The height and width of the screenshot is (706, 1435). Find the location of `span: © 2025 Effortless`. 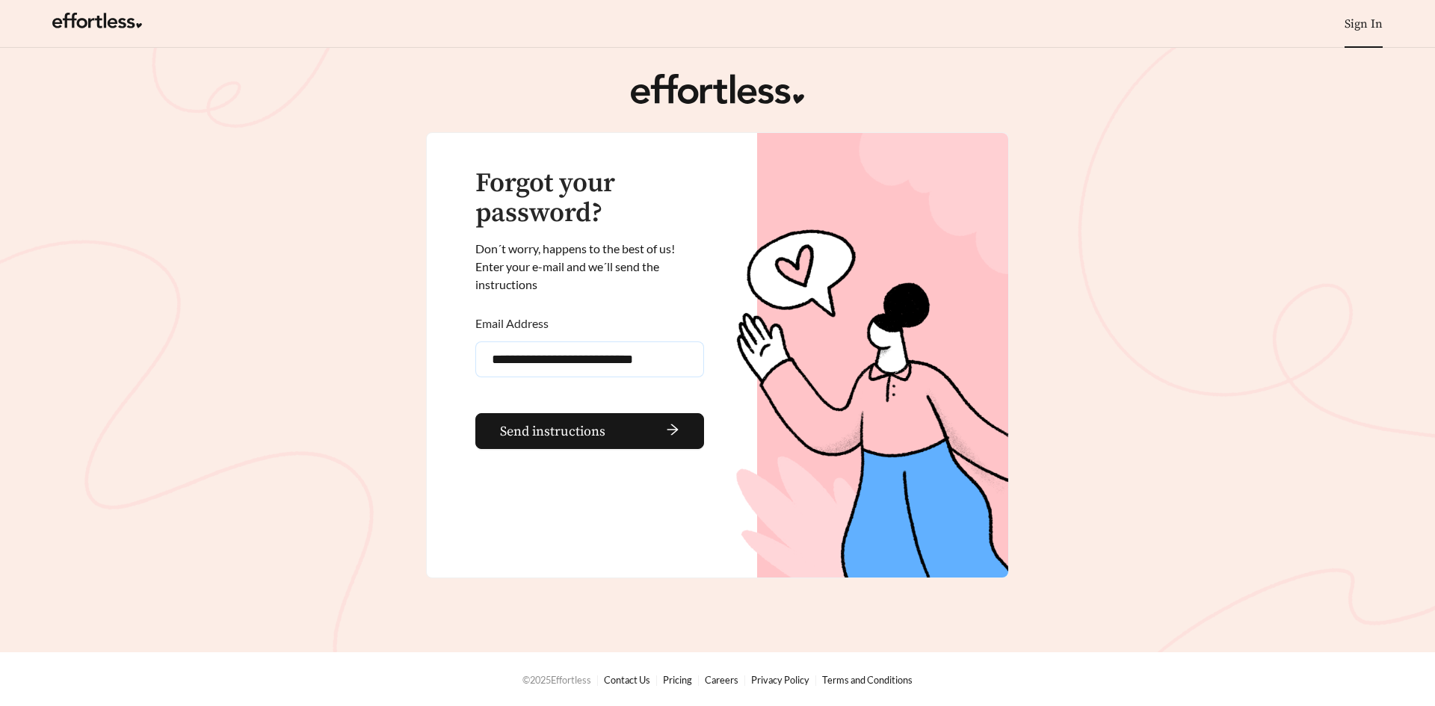

span: © 2025 Effortless is located at coordinates (557, 680).